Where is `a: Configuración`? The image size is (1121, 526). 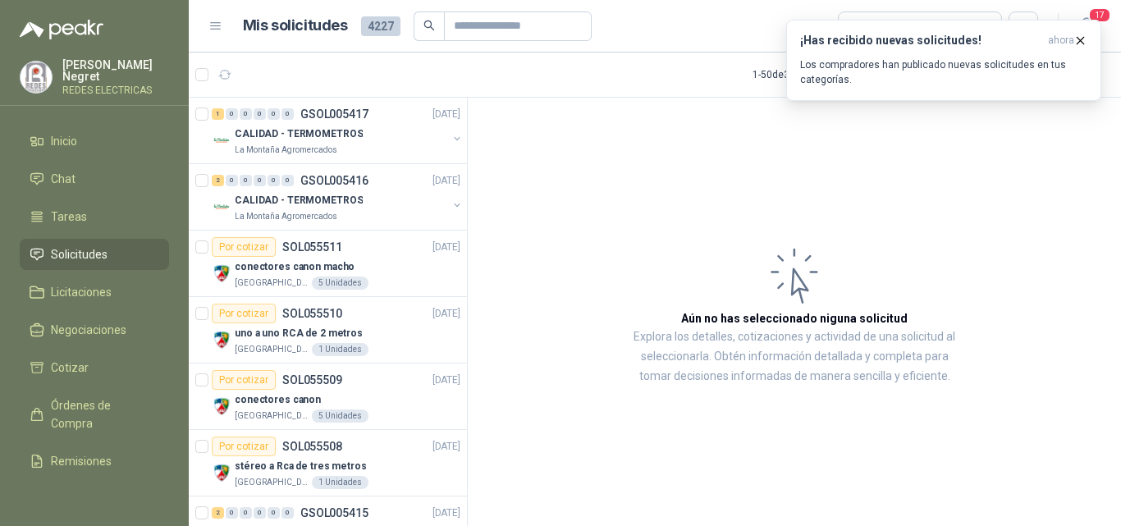 a: Configuración is located at coordinates (94, 499).